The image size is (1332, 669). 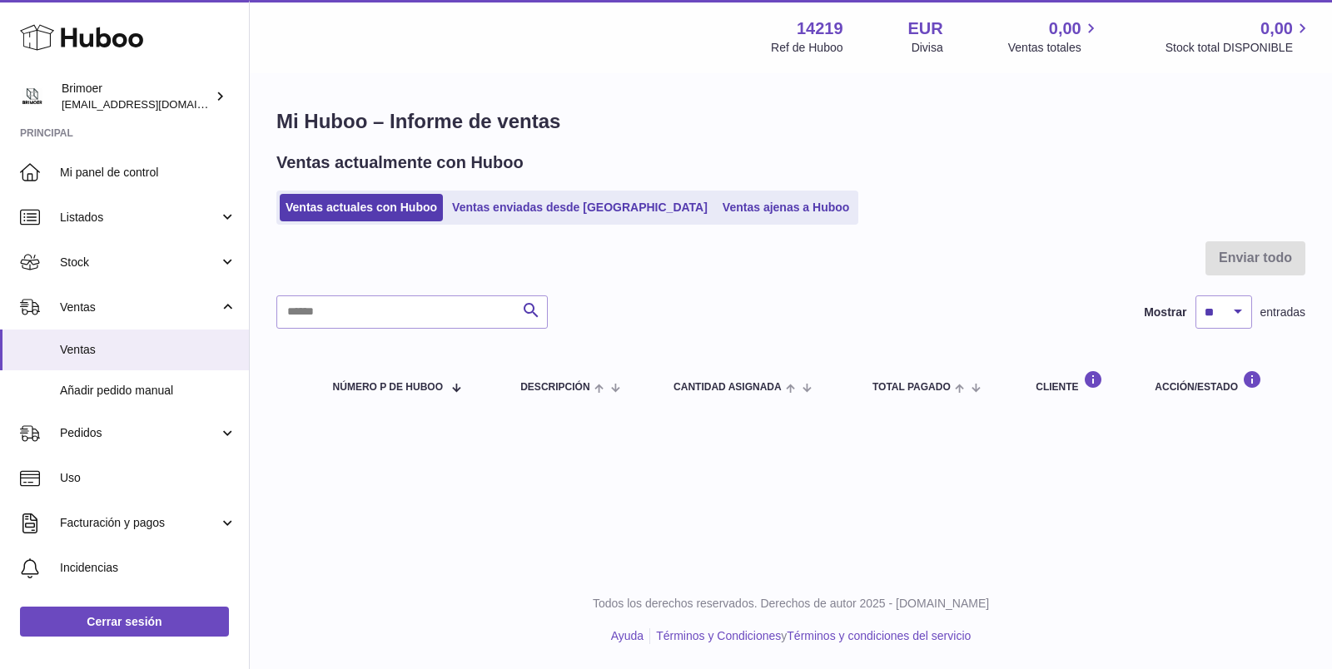 I want to click on span: Listados, so click(x=139, y=217).